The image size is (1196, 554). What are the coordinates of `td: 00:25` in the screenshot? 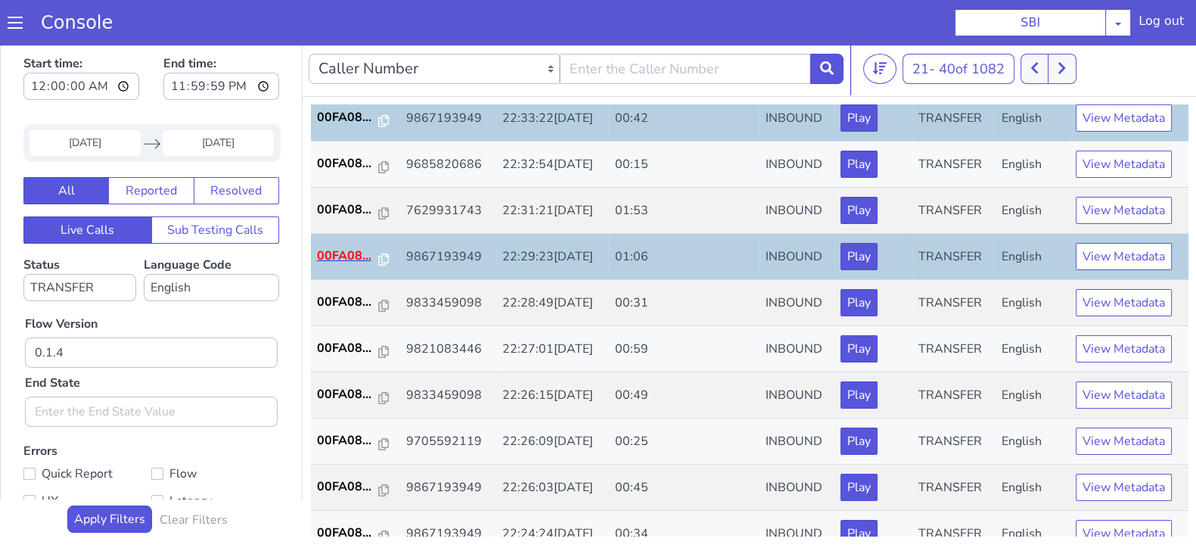 It's located at (683, 400).